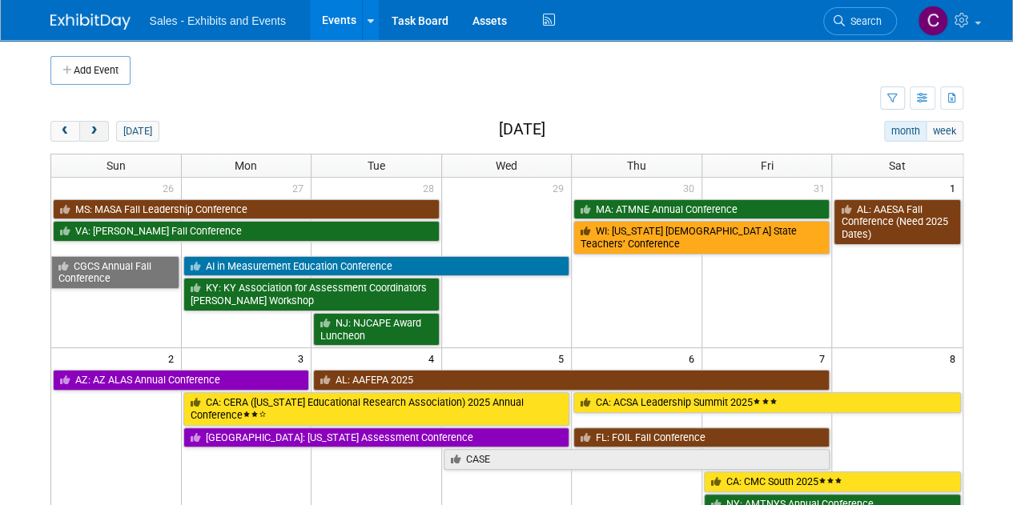 This screenshot has width=1013, height=505. I want to click on span: Sun, so click(116, 166).